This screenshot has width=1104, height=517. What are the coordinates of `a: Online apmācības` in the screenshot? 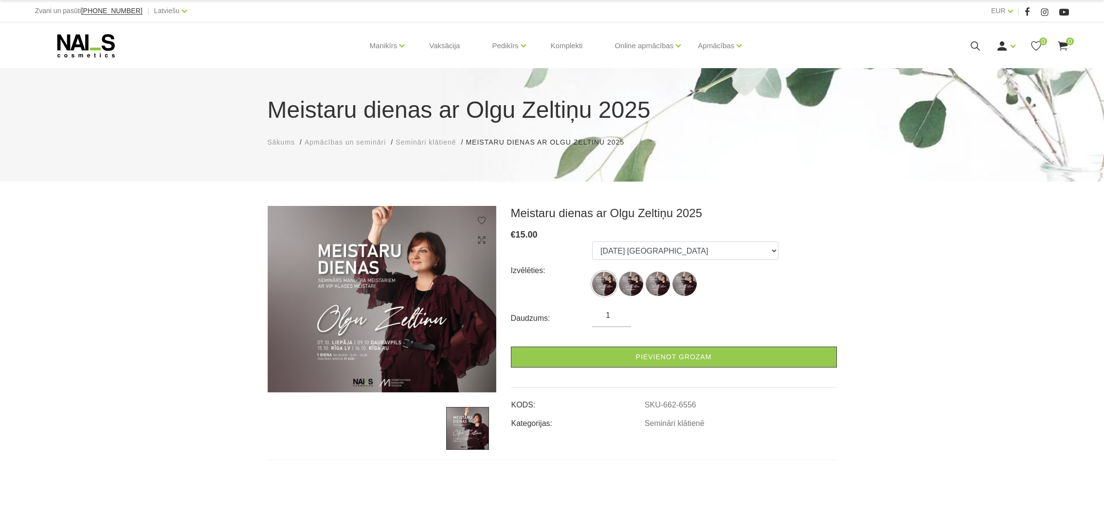 It's located at (644, 46).